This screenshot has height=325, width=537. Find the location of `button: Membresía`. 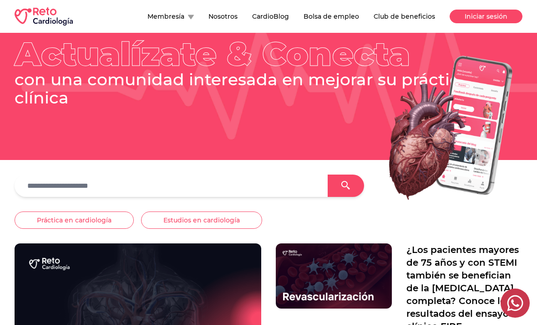

button: Membresía is located at coordinates (171, 16).